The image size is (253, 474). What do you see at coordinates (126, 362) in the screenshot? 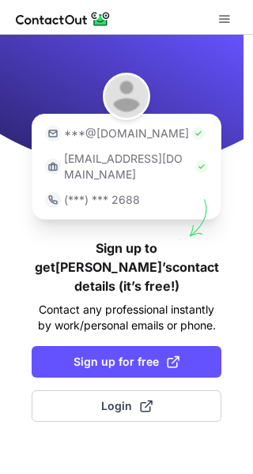
I see `span: Sign up for free` at bounding box center [126, 362].